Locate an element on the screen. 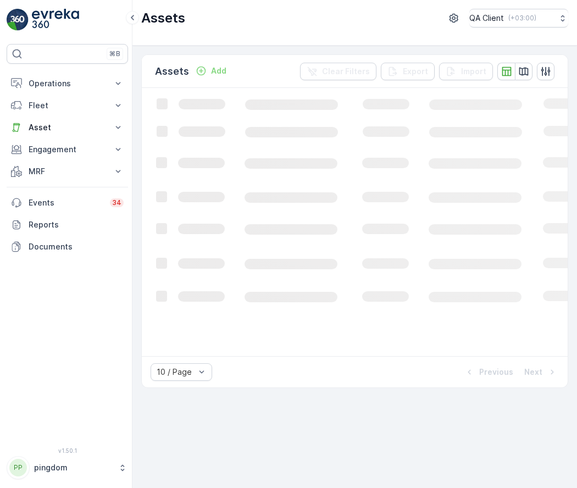  p: Clear Filters is located at coordinates (346, 71).